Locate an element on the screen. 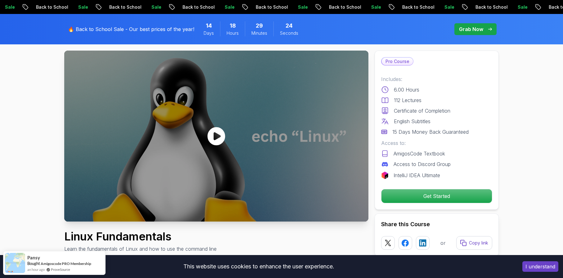 The height and width of the screenshot is (278, 563). p: Grab Now is located at coordinates (471, 29).